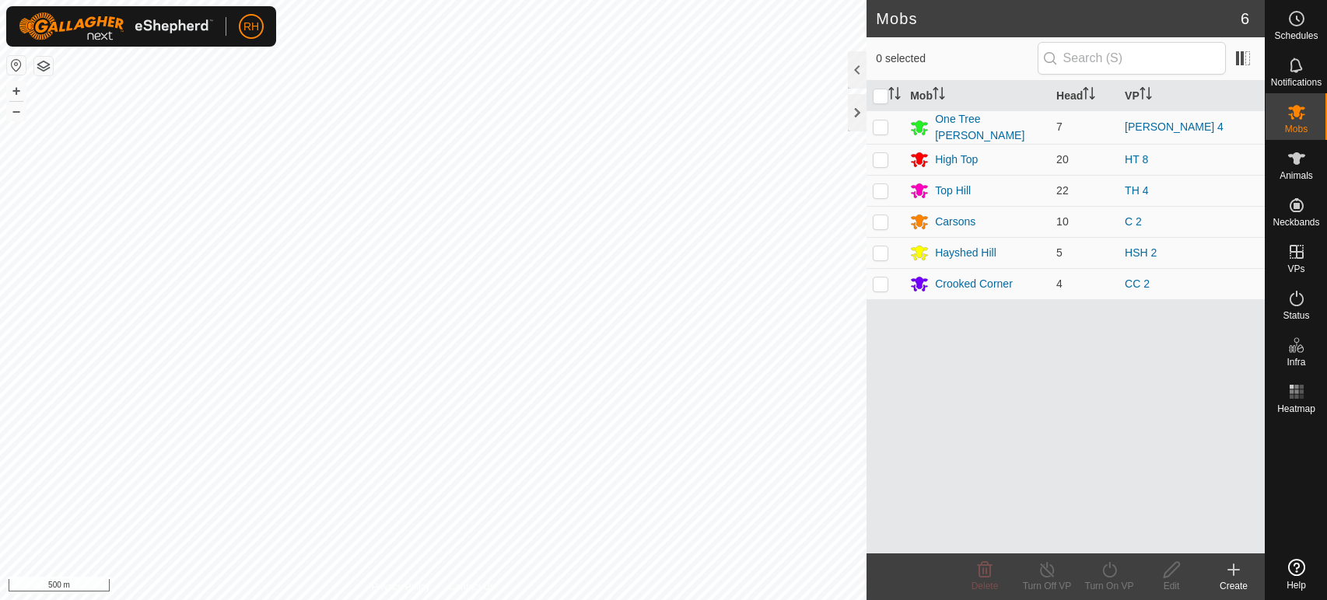 The width and height of the screenshot is (1327, 600). What do you see at coordinates (116, 26) in the screenshot?
I see `img: Gallagher Logo` at bounding box center [116, 26].